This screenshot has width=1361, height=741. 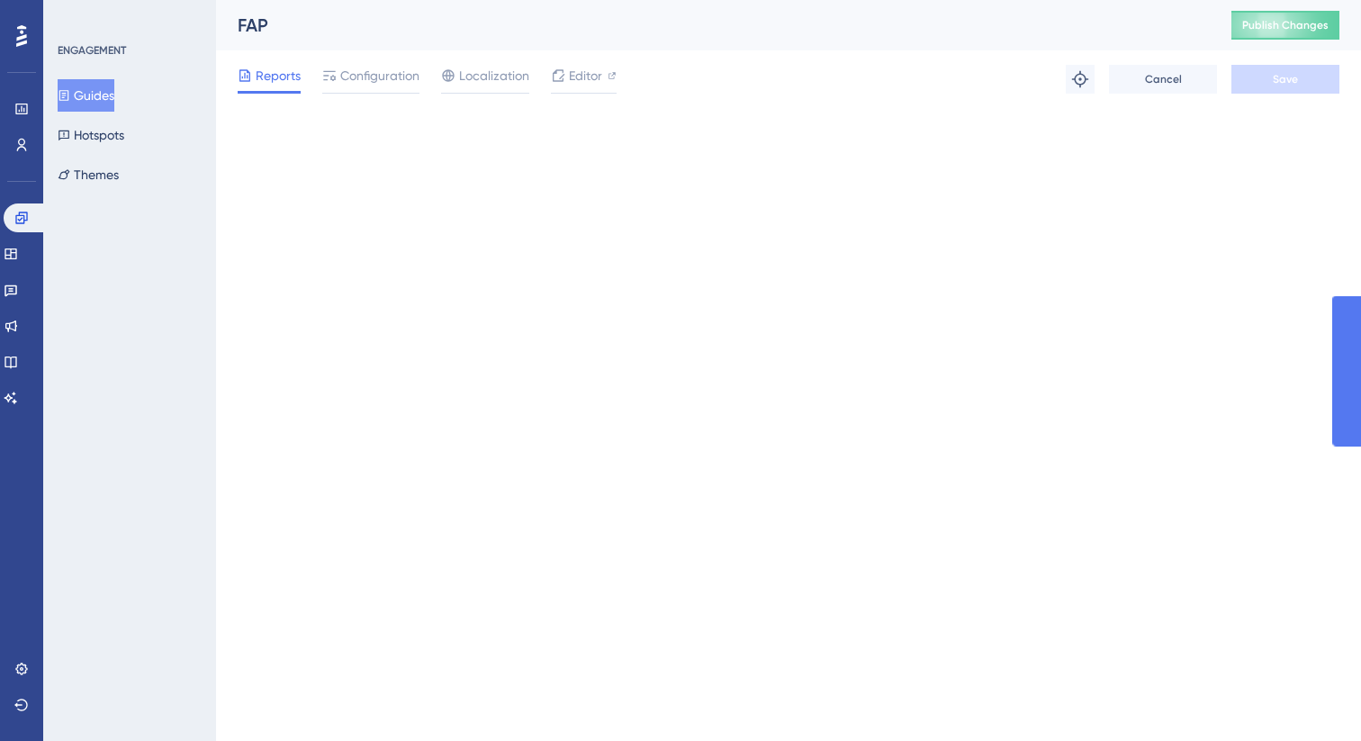 I want to click on button: Themes, so click(x=88, y=175).